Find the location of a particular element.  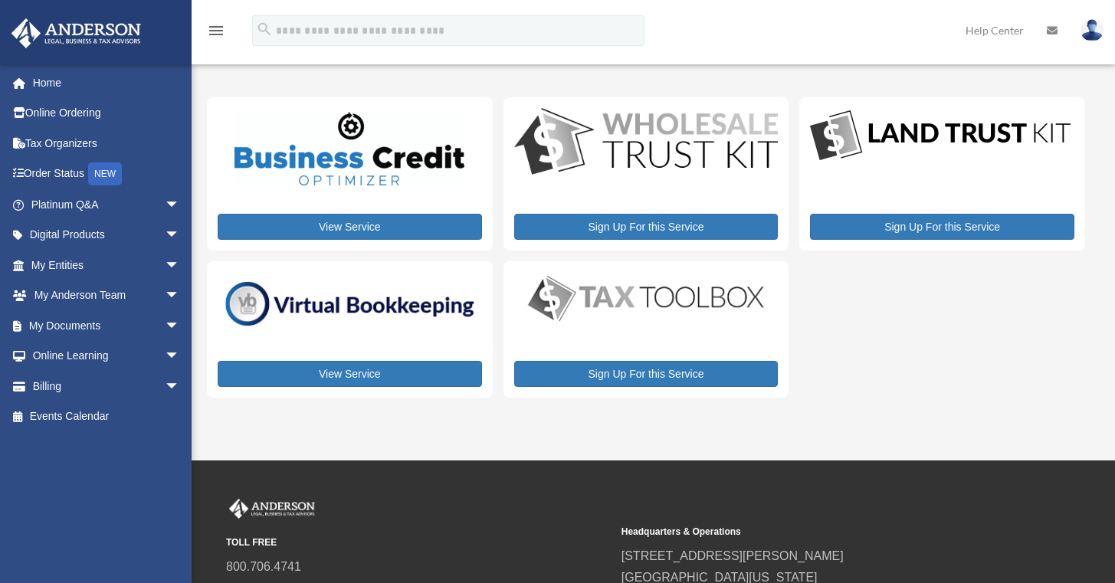

i: search is located at coordinates (264, 29).